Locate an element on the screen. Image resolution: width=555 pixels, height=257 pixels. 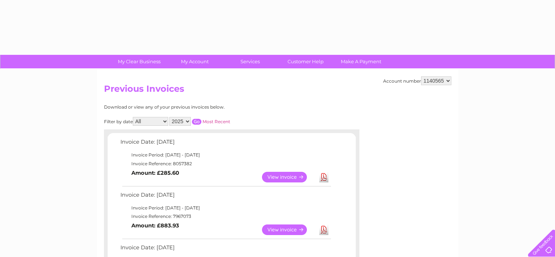
a: My Clear Business is located at coordinates (139, 61).